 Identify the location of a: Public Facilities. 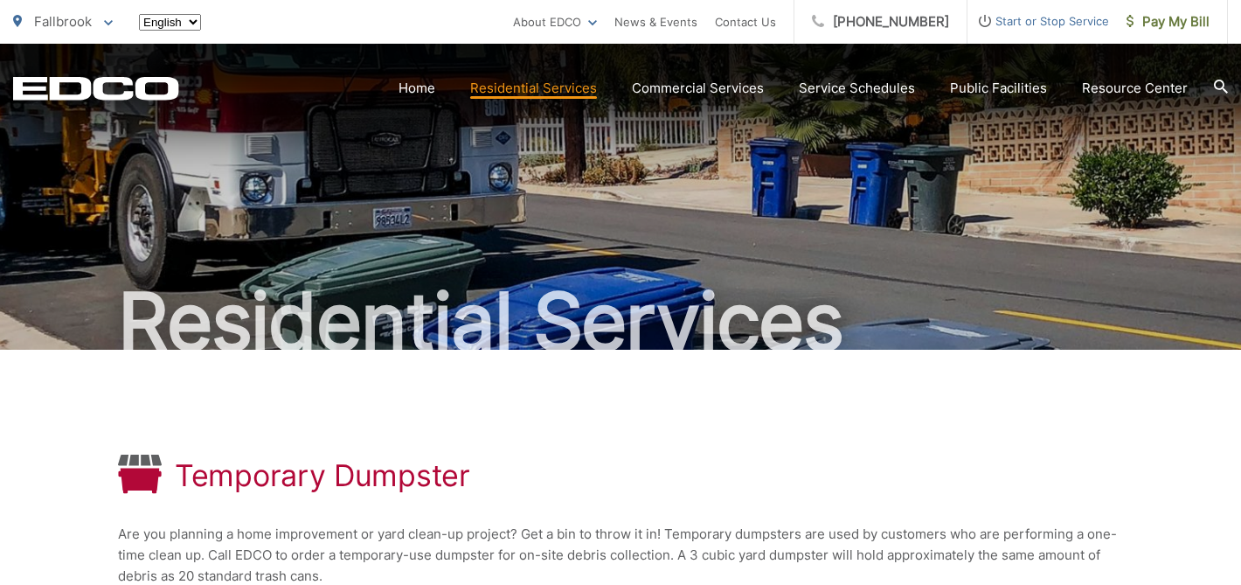
(998, 88).